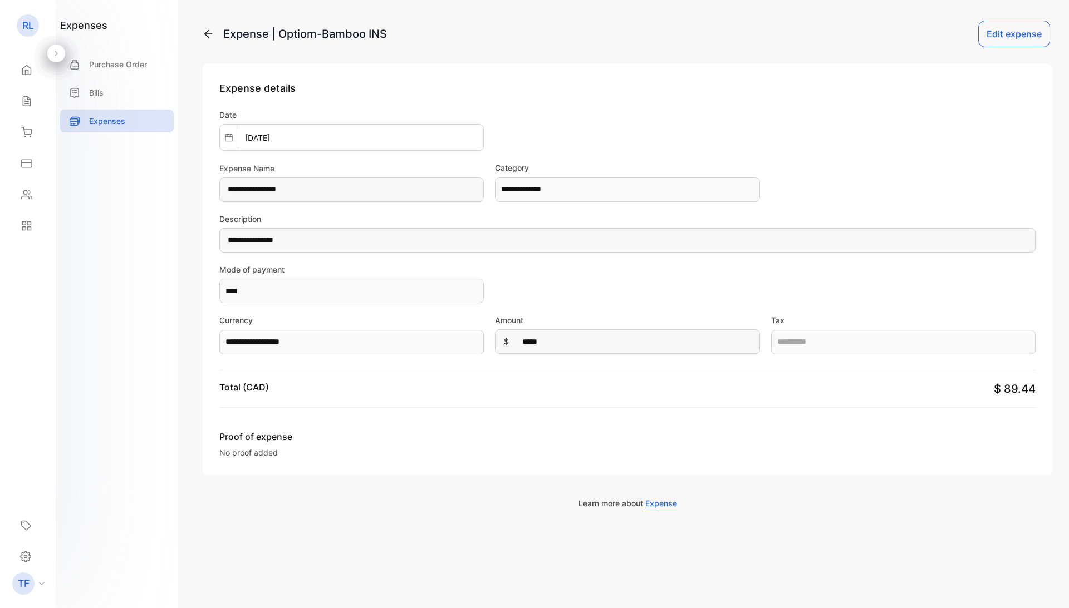  I want to click on button: Edit expense, so click(1014, 34).